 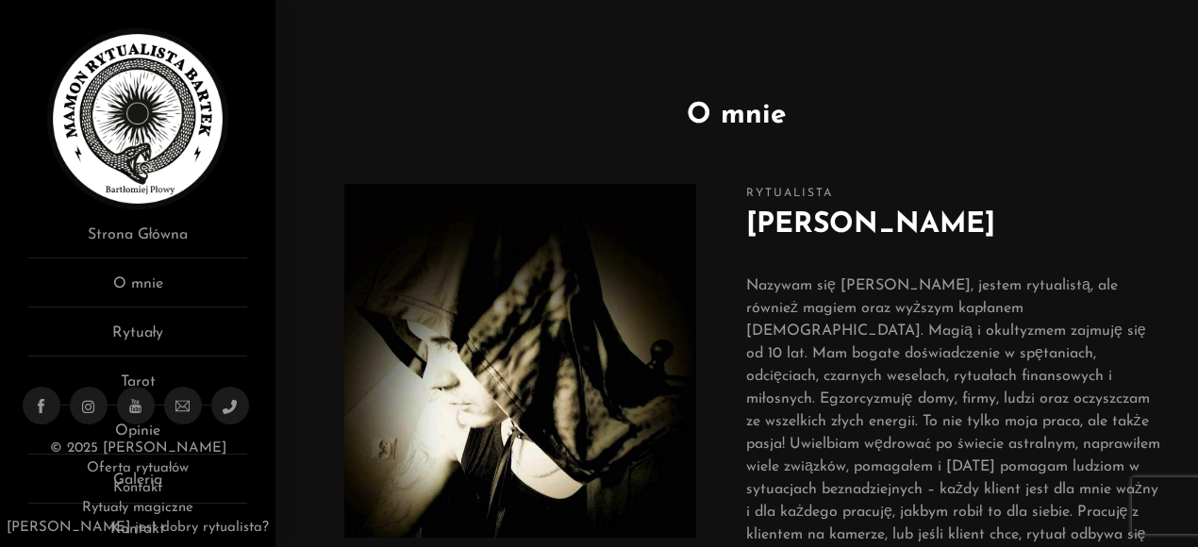 I want to click on a: Rytuały magiczne, so click(x=138, y=507).